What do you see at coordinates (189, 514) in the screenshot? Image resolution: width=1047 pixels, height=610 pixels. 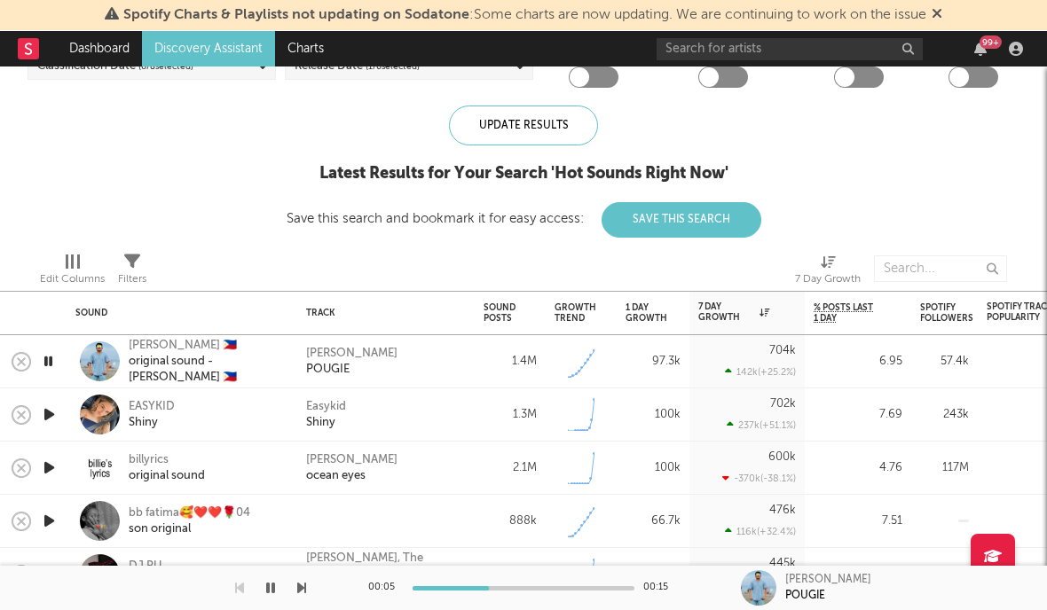 I see `div: bb fatima🥰❤️❤️🌹04` at bounding box center [189, 514].